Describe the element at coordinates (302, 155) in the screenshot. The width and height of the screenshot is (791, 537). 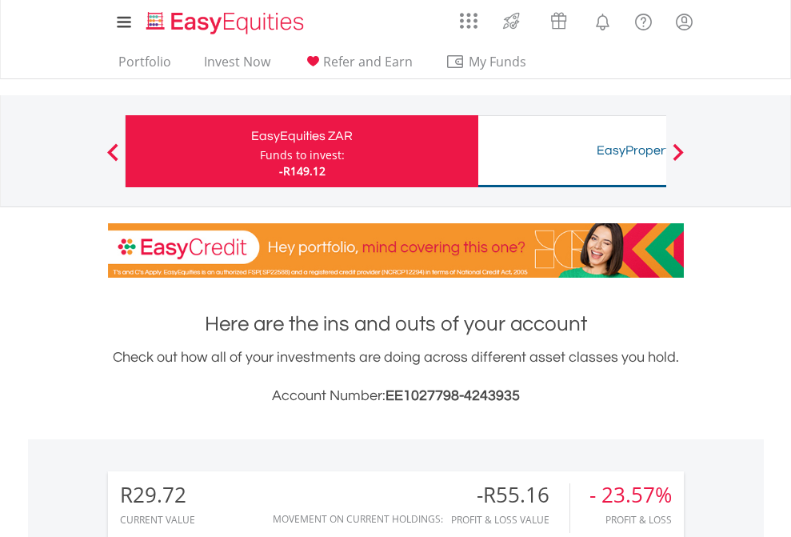
I see `div: Funds to invest:` at that location.